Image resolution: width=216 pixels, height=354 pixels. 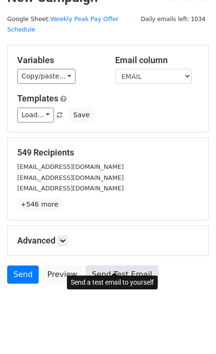 I want to click on a: Send Test Email, so click(x=122, y=275).